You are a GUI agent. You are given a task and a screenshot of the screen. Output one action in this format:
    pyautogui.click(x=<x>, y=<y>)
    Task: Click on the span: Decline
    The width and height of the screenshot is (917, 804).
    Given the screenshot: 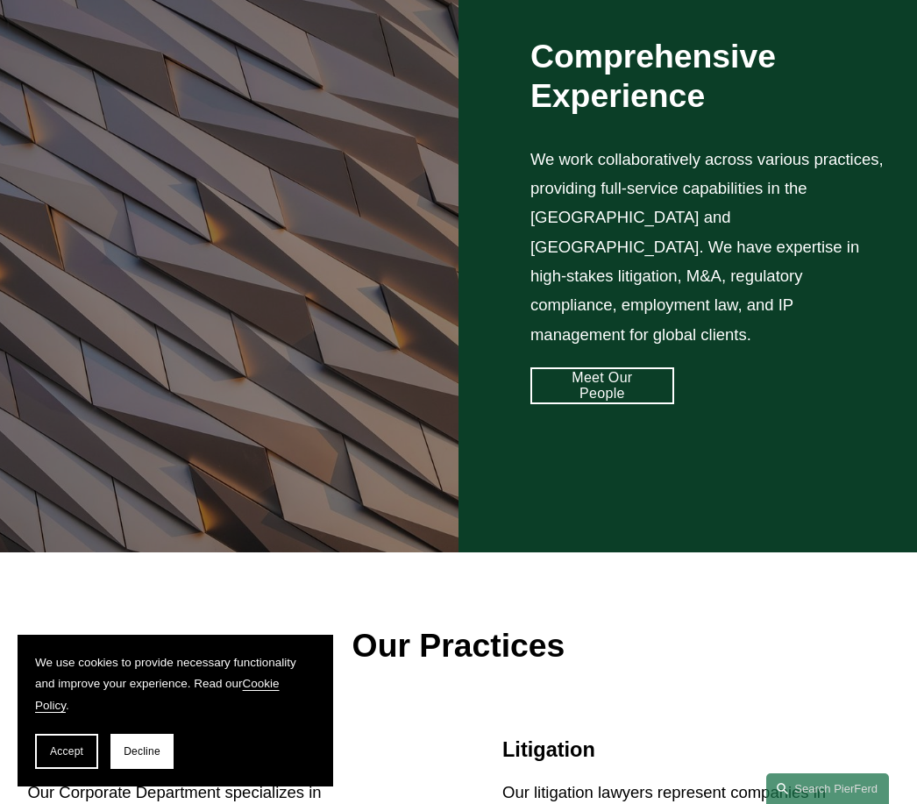 What is the action you would take?
    pyautogui.click(x=142, y=751)
    